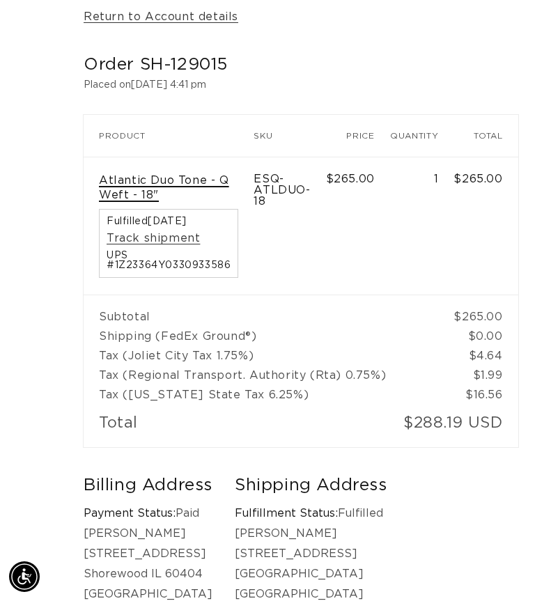  What do you see at coordinates (422, 136) in the screenshot?
I see `th: Quantity` at bounding box center [422, 136].